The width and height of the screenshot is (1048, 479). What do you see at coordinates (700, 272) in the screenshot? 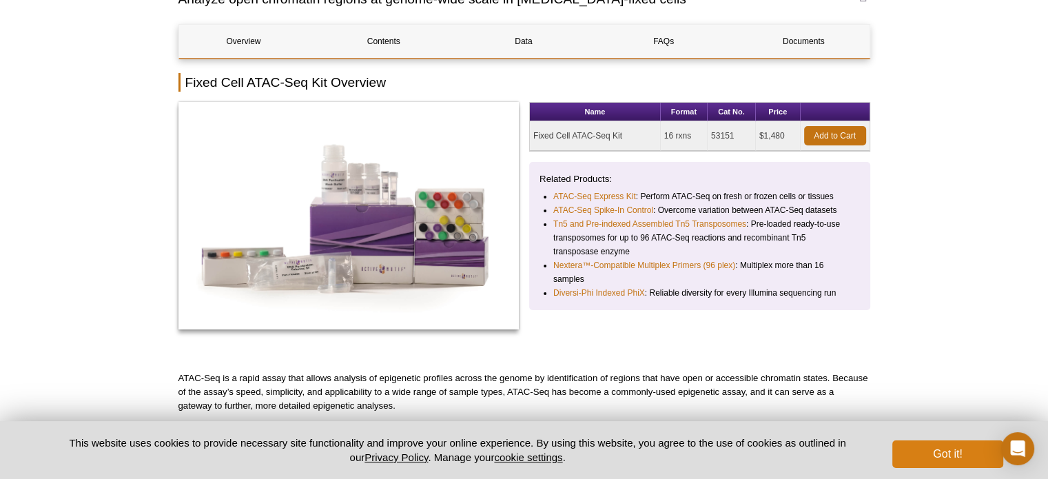
I see `li: : Multiplex more than 16 samples` at bounding box center [700, 272].